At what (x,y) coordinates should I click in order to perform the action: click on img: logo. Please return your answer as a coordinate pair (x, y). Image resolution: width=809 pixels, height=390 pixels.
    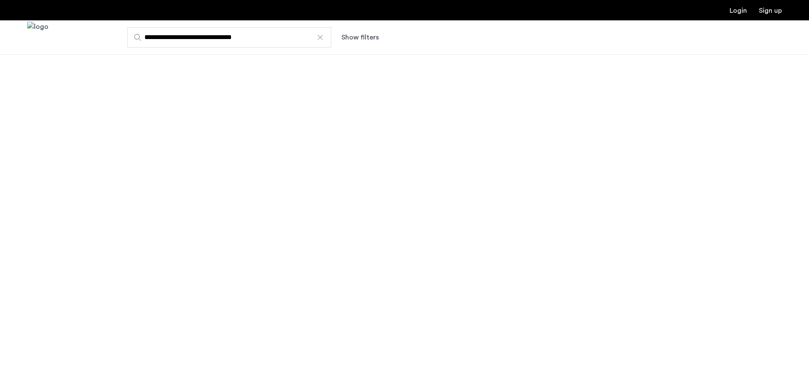
    Looking at the image, I should click on (38, 37).